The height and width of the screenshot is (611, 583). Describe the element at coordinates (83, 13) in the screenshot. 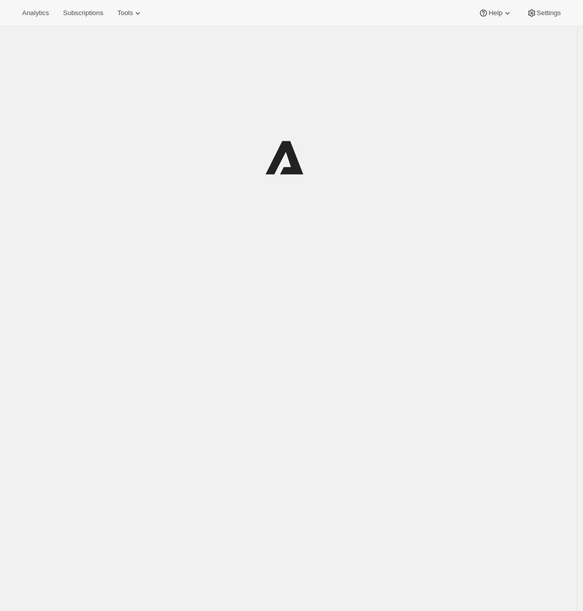

I see `button: Subscriptions` at that location.